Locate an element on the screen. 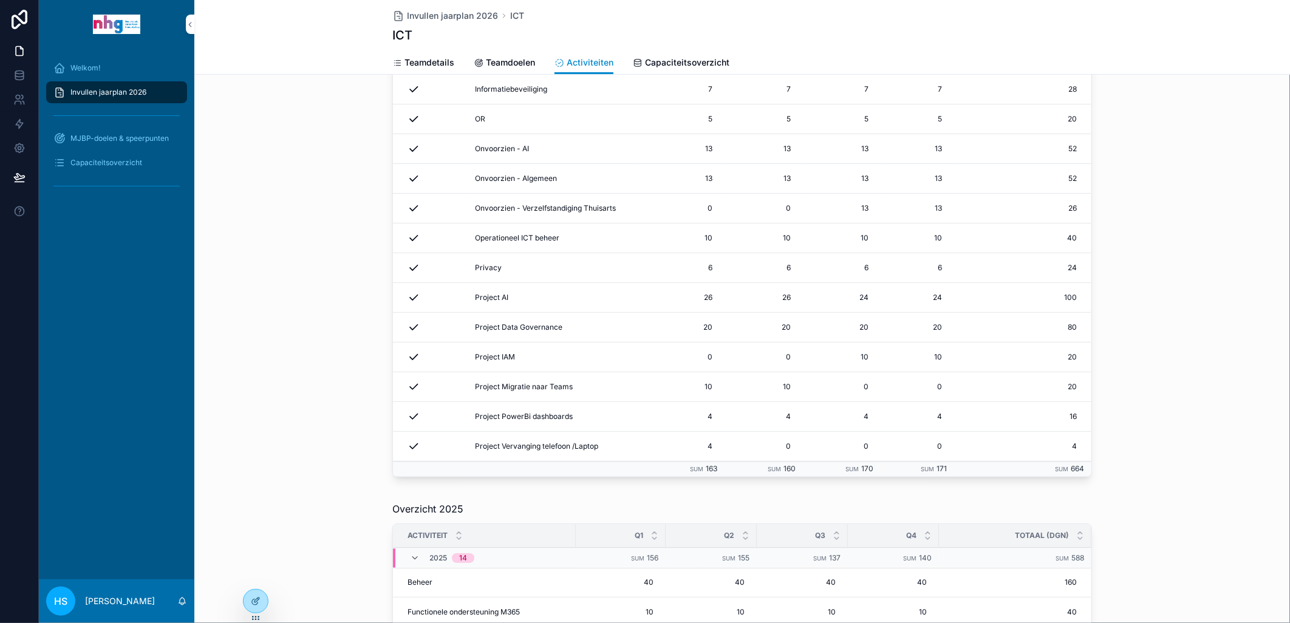 Image resolution: width=1290 pixels, height=623 pixels. a: Project Migratie naar Teams is located at coordinates (552, 387).